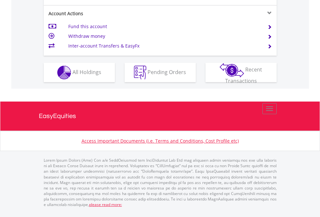  Describe the element at coordinates (140, 73) in the screenshot. I see `img: pending_instructions-wht.png` at that location.